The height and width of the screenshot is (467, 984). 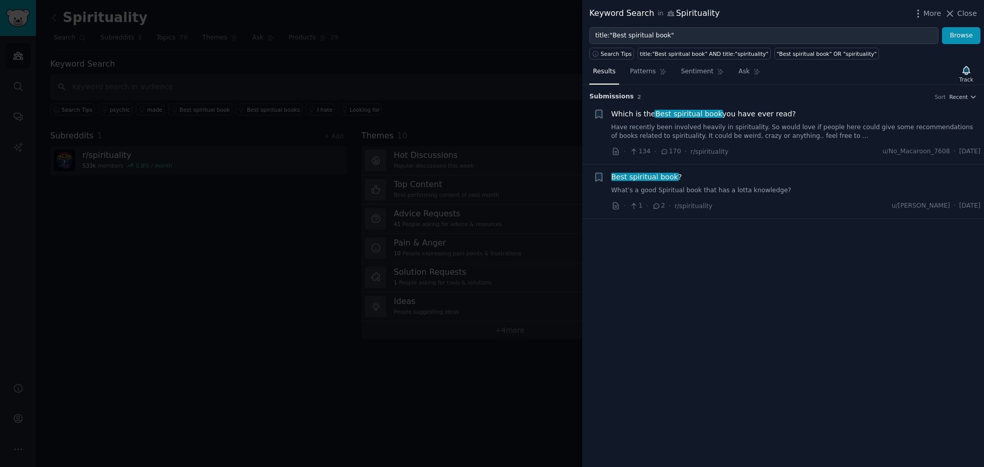 I want to click on button: Close, so click(x=960, y=13).